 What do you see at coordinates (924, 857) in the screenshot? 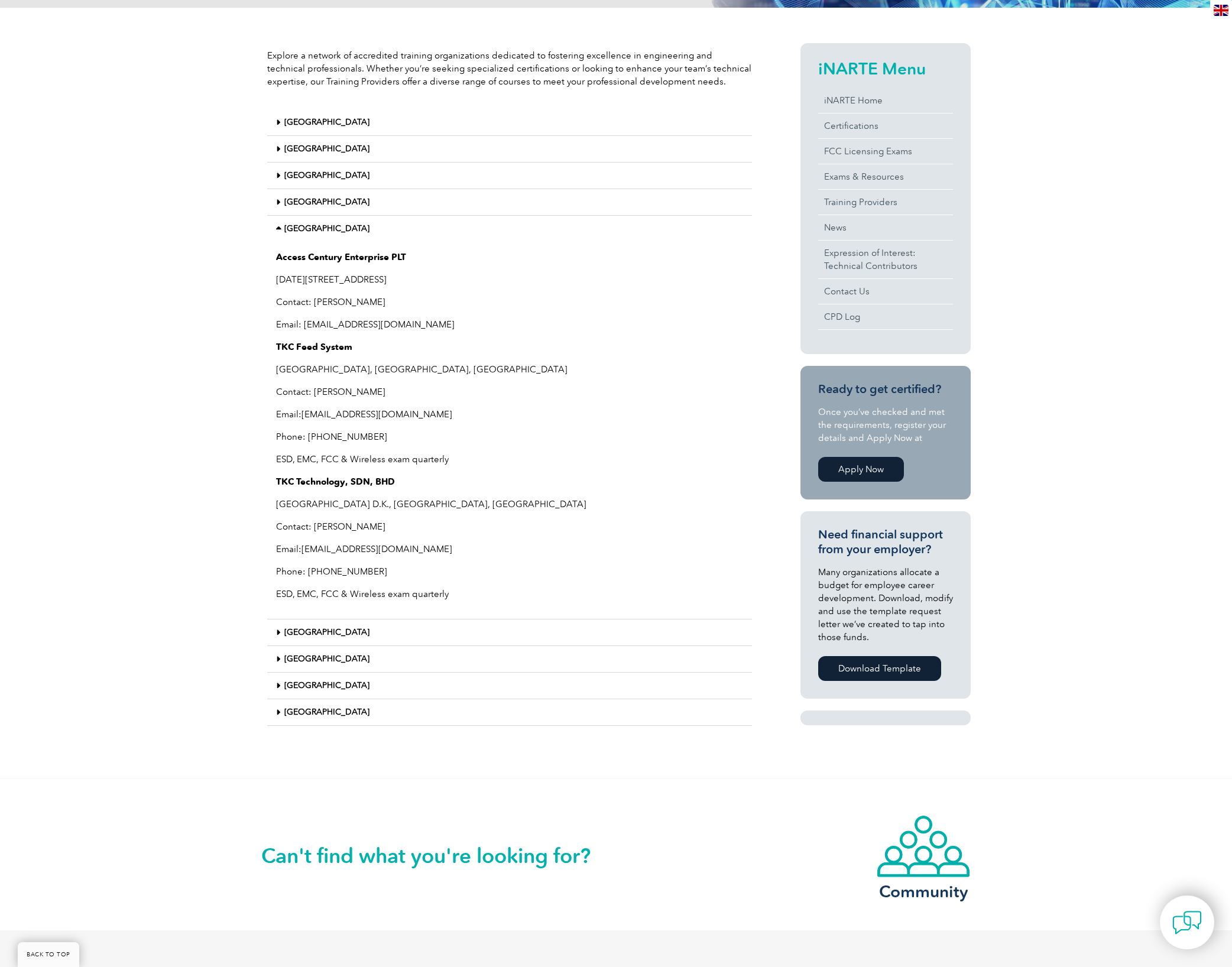
I see `a: Community` at bounding box center [924, 857].